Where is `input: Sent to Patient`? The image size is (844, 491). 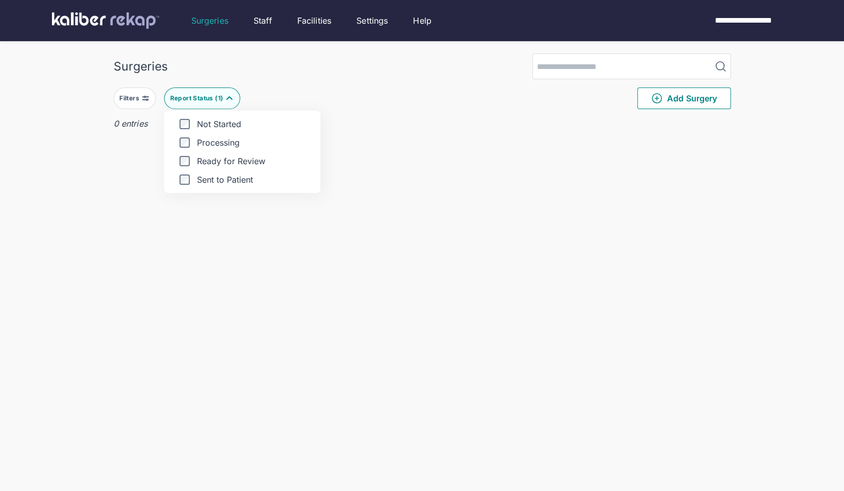
input: Sent to Patient is located at coordinates (185, 180).